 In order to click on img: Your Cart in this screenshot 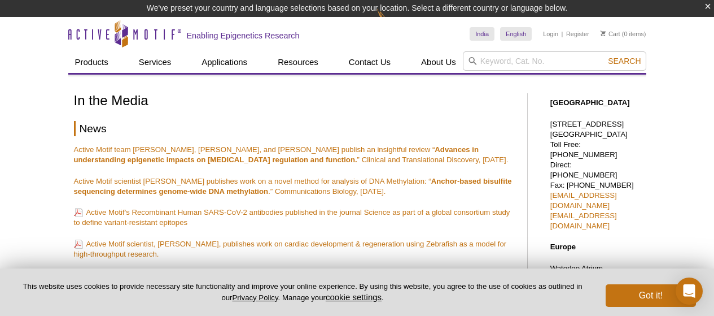, I will do `click(603, 33)`.